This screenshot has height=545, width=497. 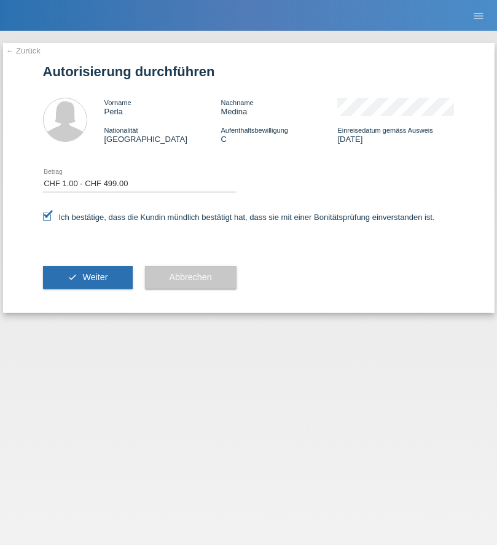 What do you see at coordinates (121, 130) in the screenshot?
I see `span: Nationalität` at bounding box center [121, 130].